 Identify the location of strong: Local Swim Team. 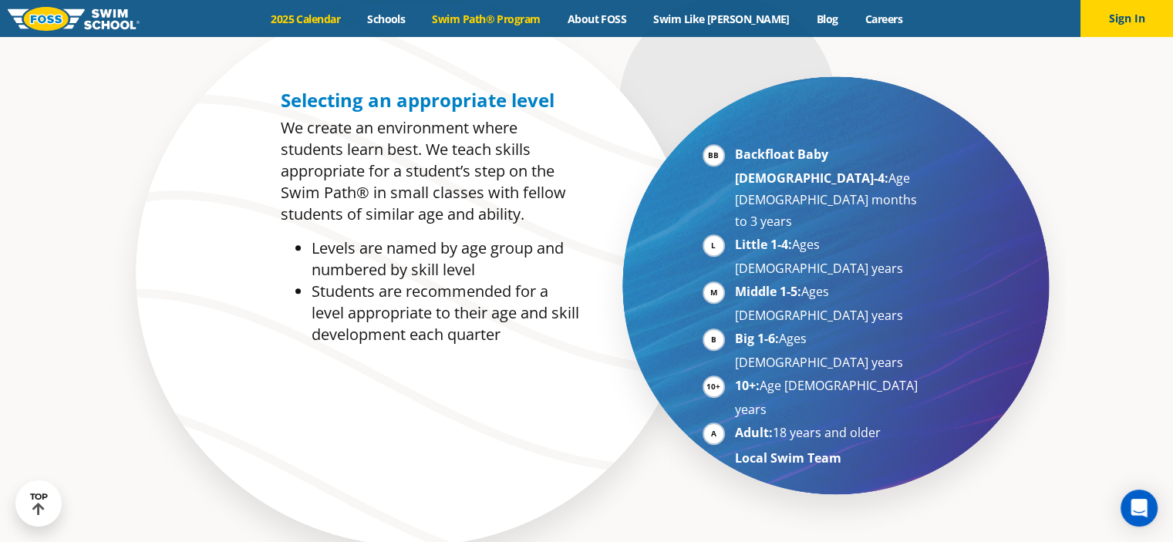
(788, 458).